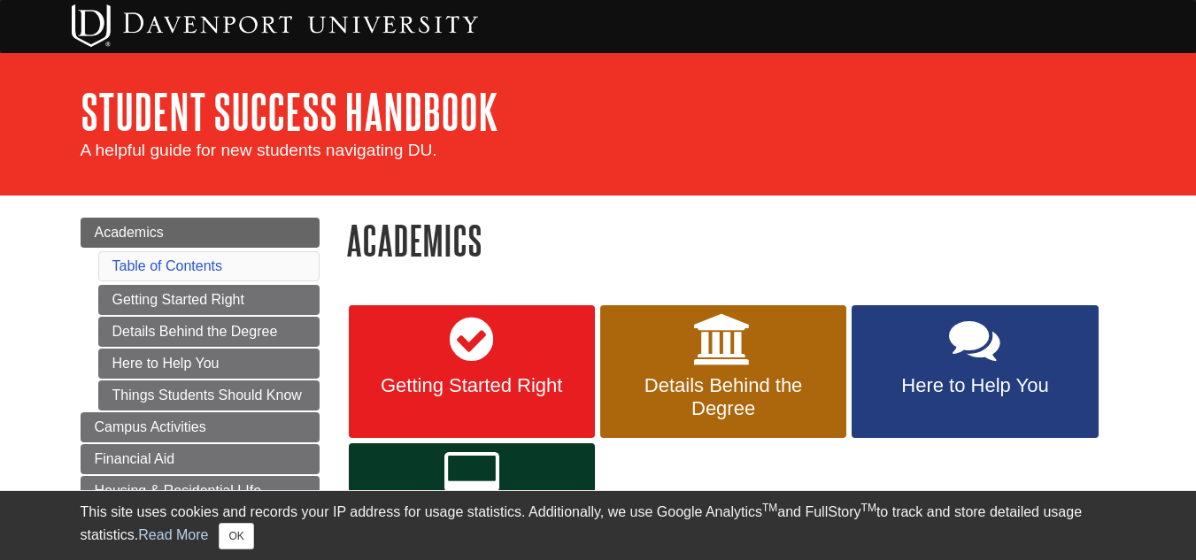  What do you see at coordinates (129, 232) in the screenshot?
I see `span: Academics` at bounding box center [129, 232].